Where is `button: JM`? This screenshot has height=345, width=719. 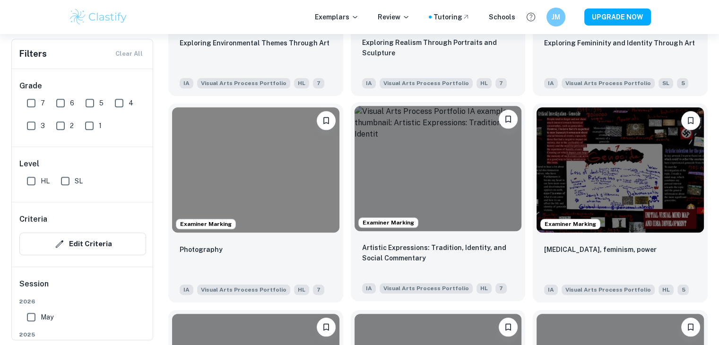 button: JM is located at coordinates (556, 17).